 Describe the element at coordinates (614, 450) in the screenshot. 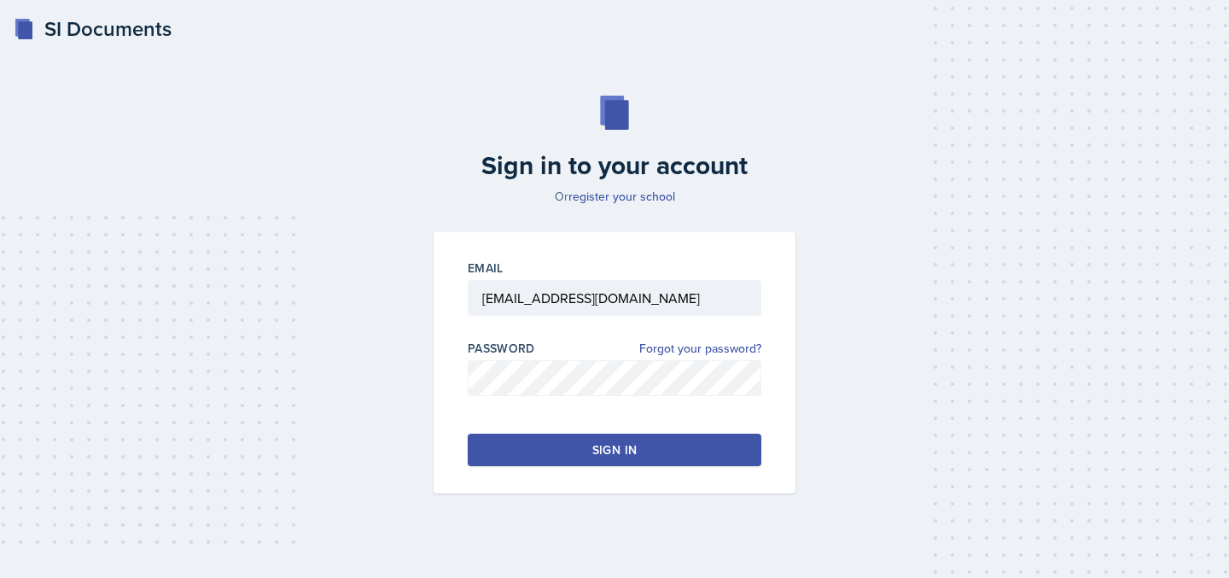

I see `button: Sign in` at that location.